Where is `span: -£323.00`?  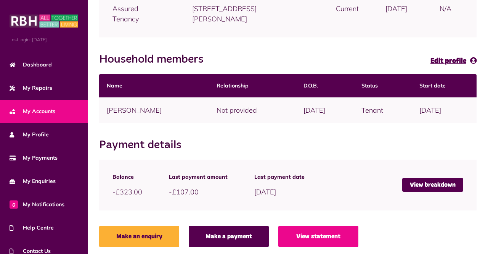
span: -£323.00 is located at coordinates (127, 191).